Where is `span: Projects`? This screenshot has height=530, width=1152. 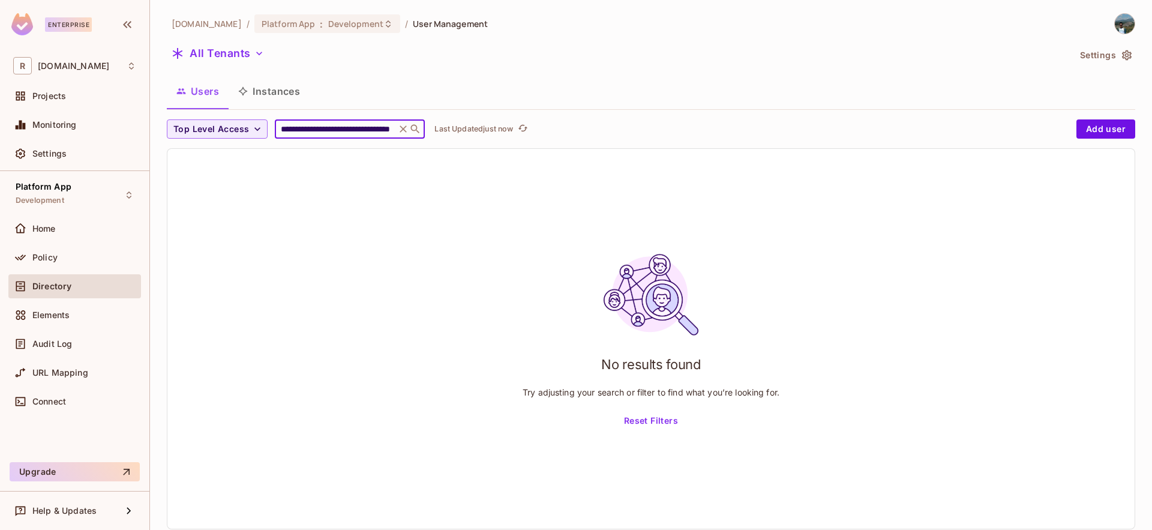 span: Projects is located at coordinates (49, 96).